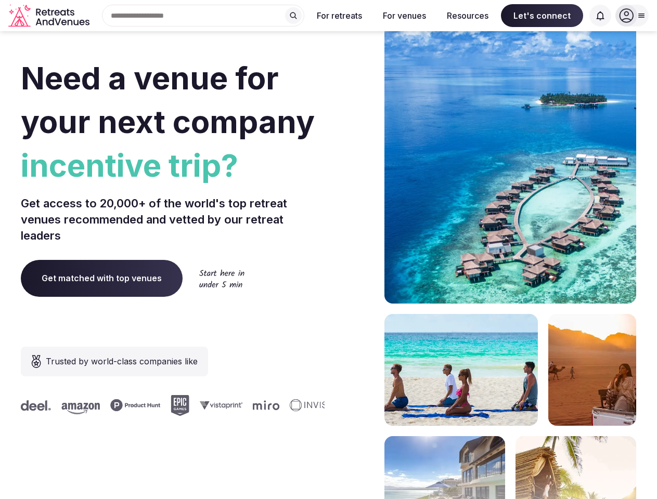  What do you see at coordinates (339, 16) in the screenshot?
I see `button: For retreats` at bounding box center [339, 16].